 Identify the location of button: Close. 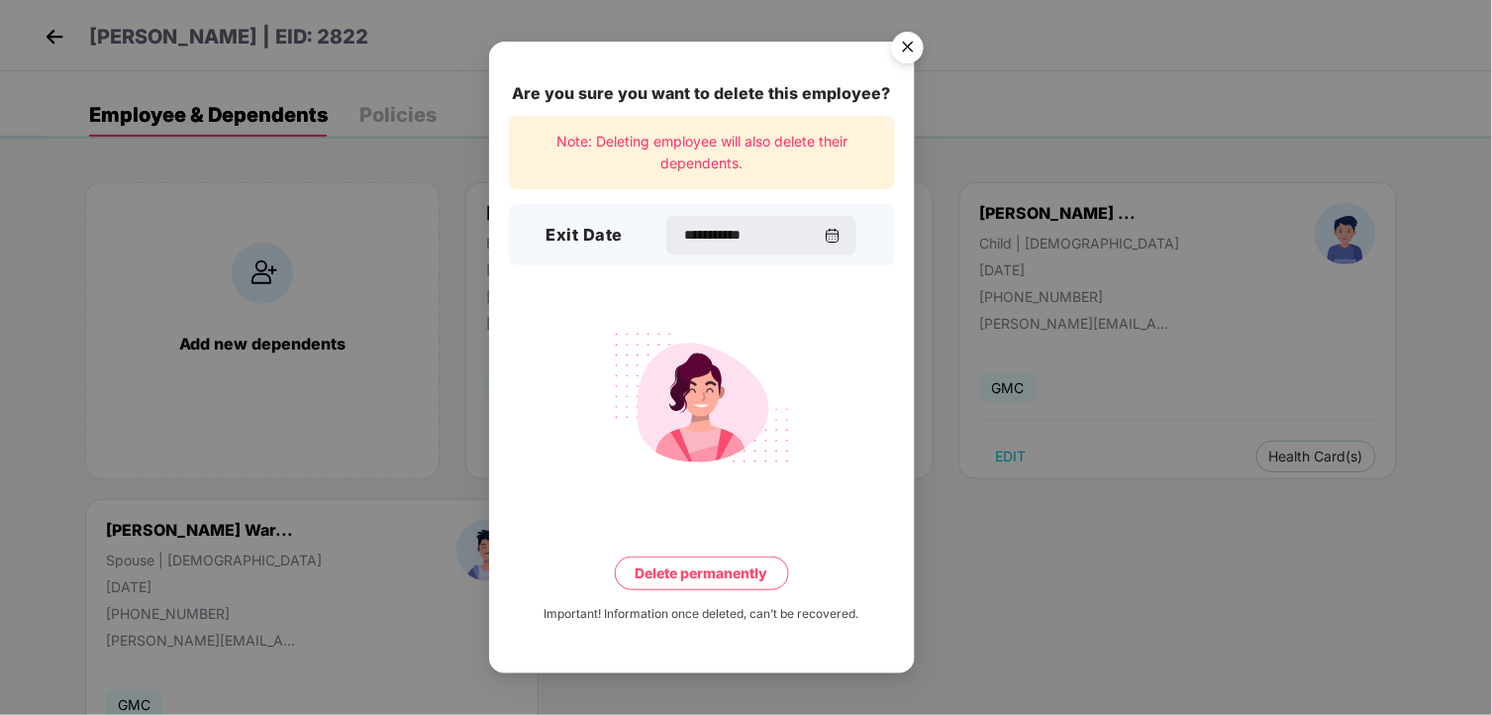
(907, 50).